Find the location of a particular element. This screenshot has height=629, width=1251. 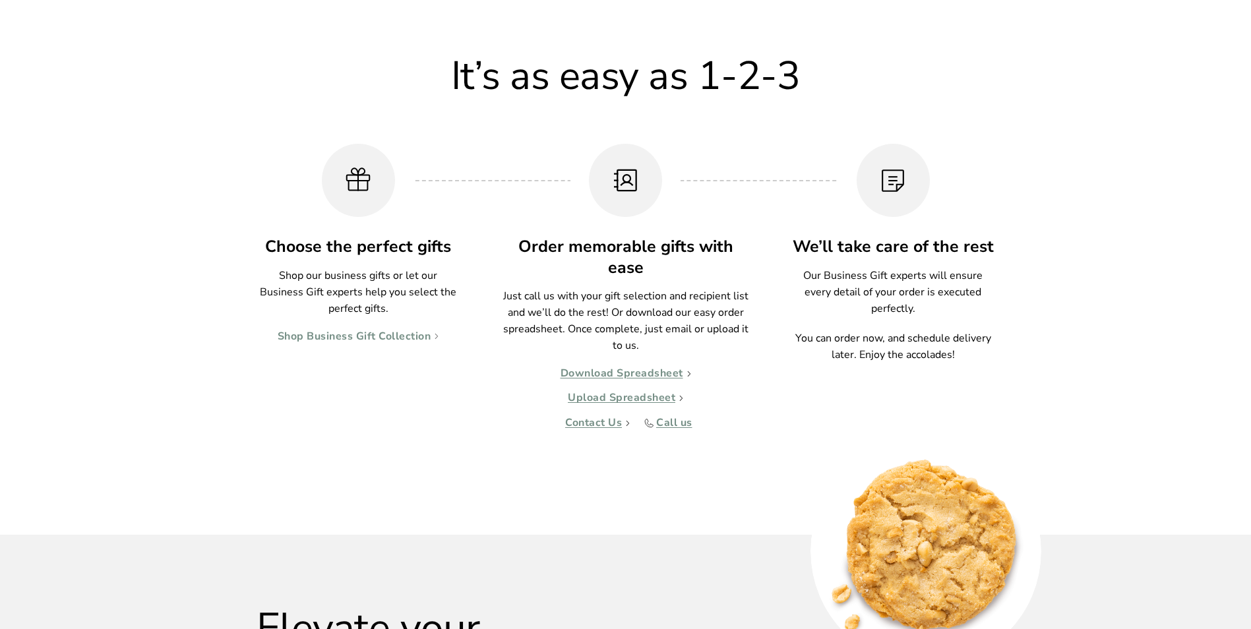

h3: Order memorable gifts with ease is located at coordinates (626, 257).